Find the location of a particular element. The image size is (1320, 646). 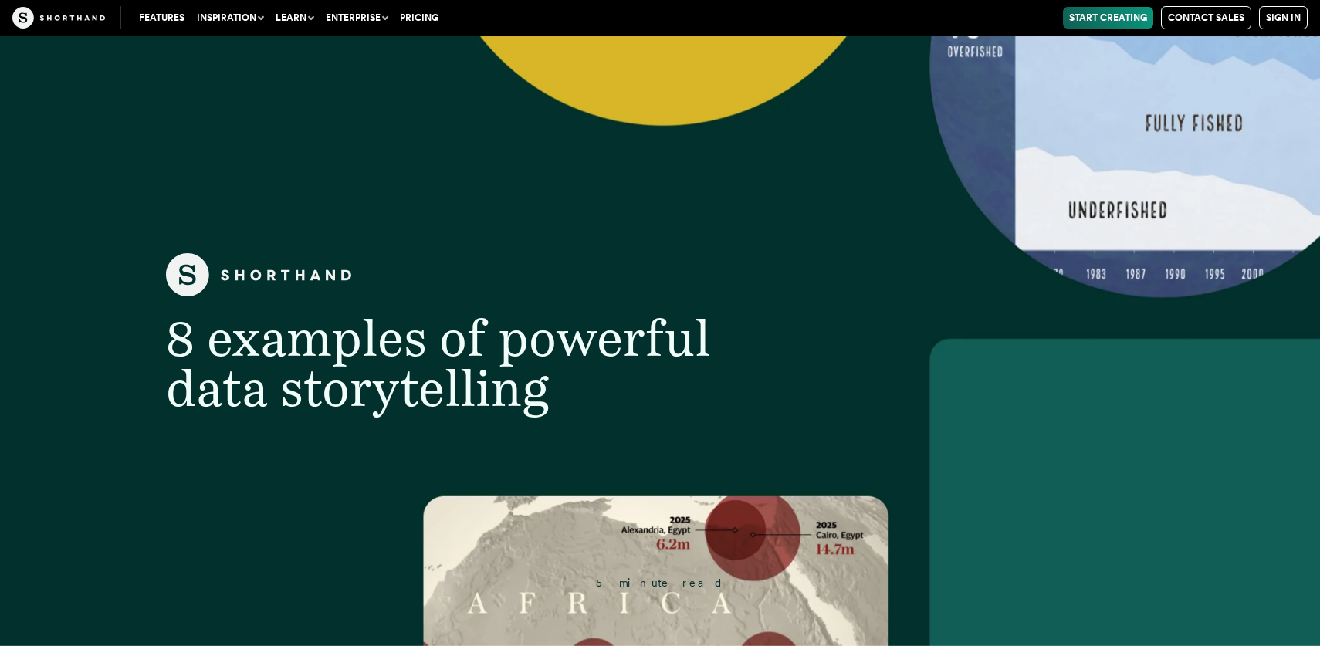

a: Start Creating is located at coordinates (1108, 18).